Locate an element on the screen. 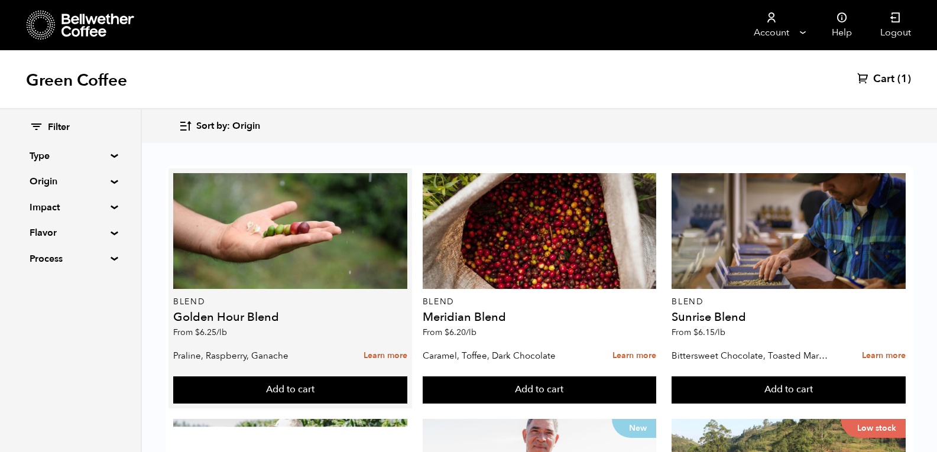 This screenshot has width=937, height=452. h1: Green Coffee is located at coordinates (76, 80).